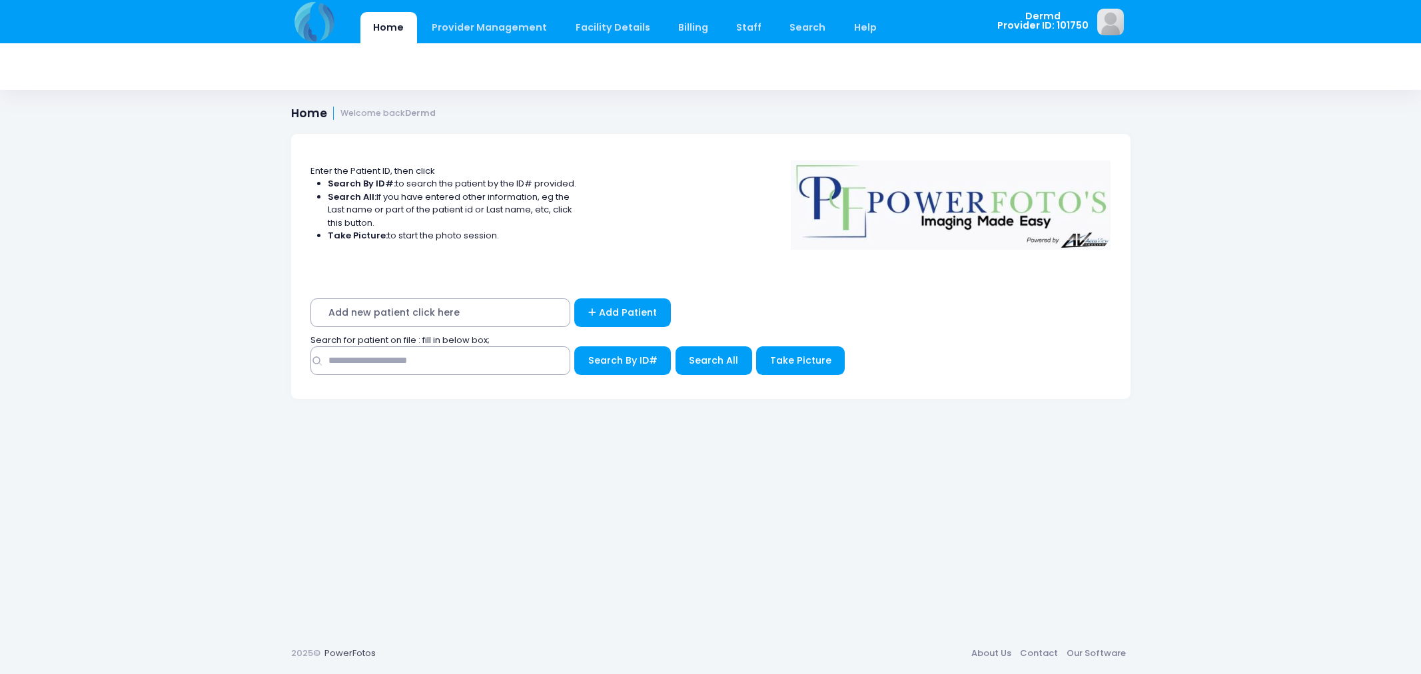 The image size is (1421, 674). I want to click on span: Dermd Provider ID: 101750, so click(1042, 21).